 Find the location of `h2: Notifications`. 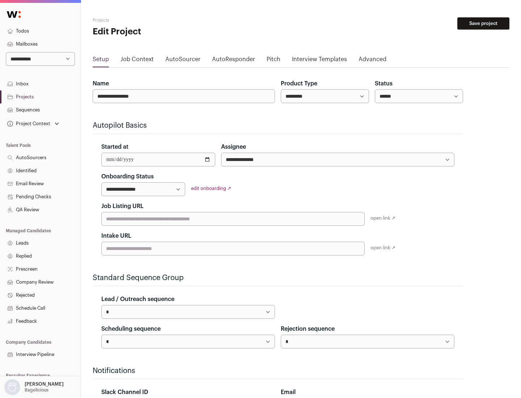

h2: Notifications is located at coordinates (278, 371).